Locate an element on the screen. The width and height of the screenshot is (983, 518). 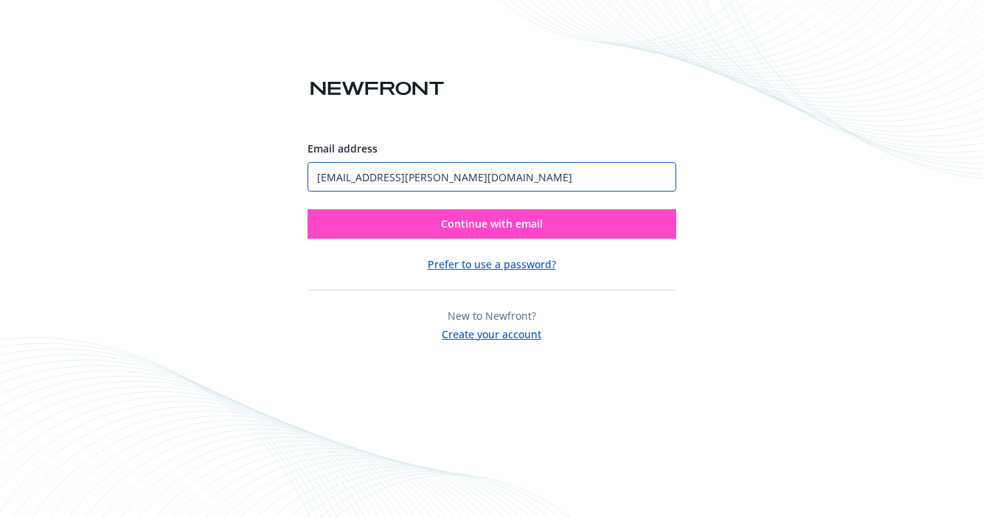
span: Email address is located at coordinates (342, 148).